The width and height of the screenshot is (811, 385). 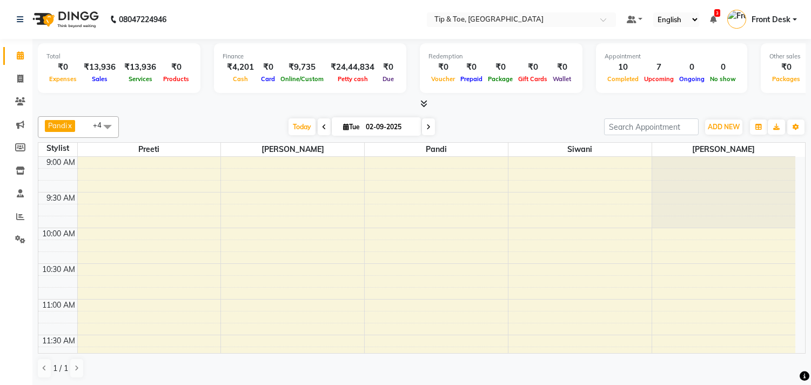 I want to click on div: 9:30 AM, so click(x=61, y=198).